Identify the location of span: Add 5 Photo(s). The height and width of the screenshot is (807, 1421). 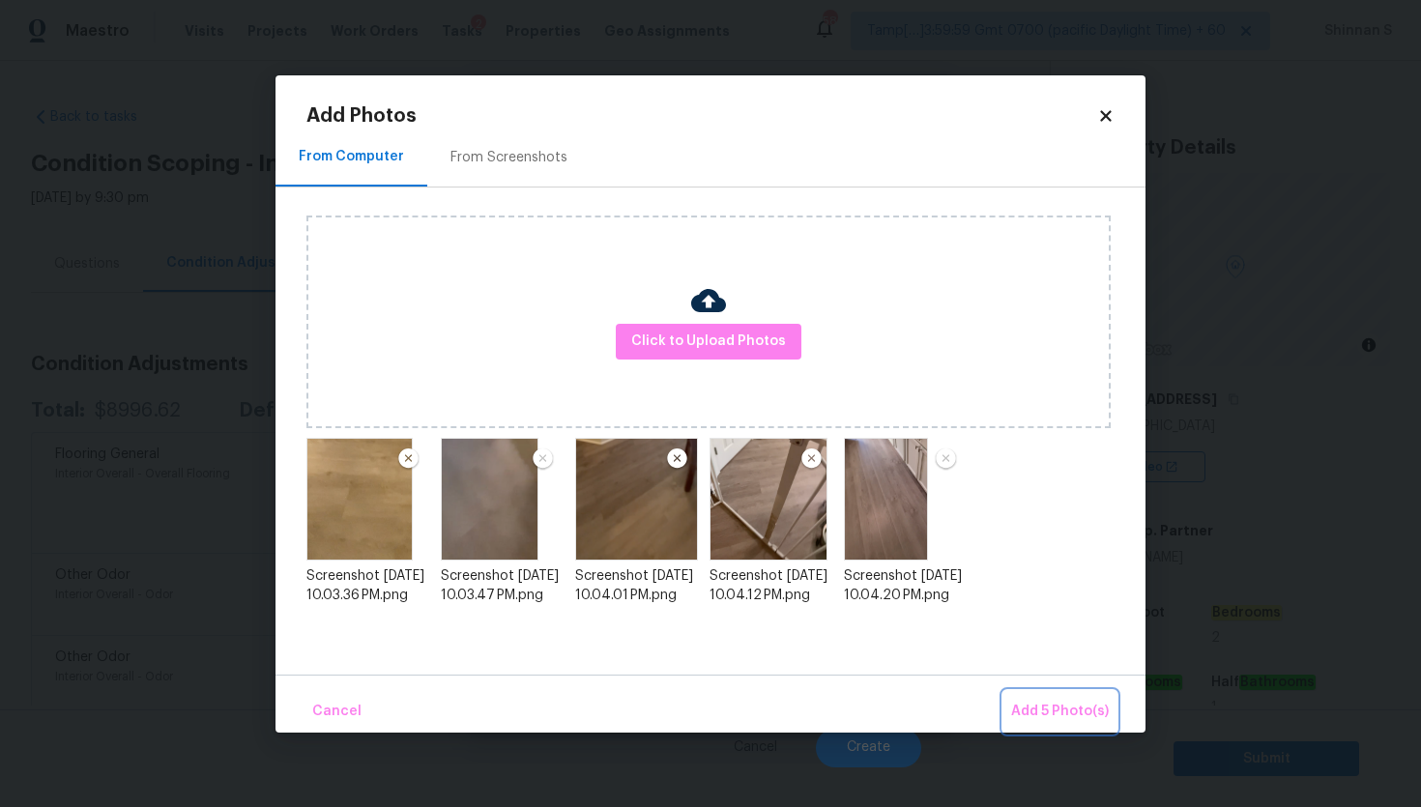
(1059, 711).